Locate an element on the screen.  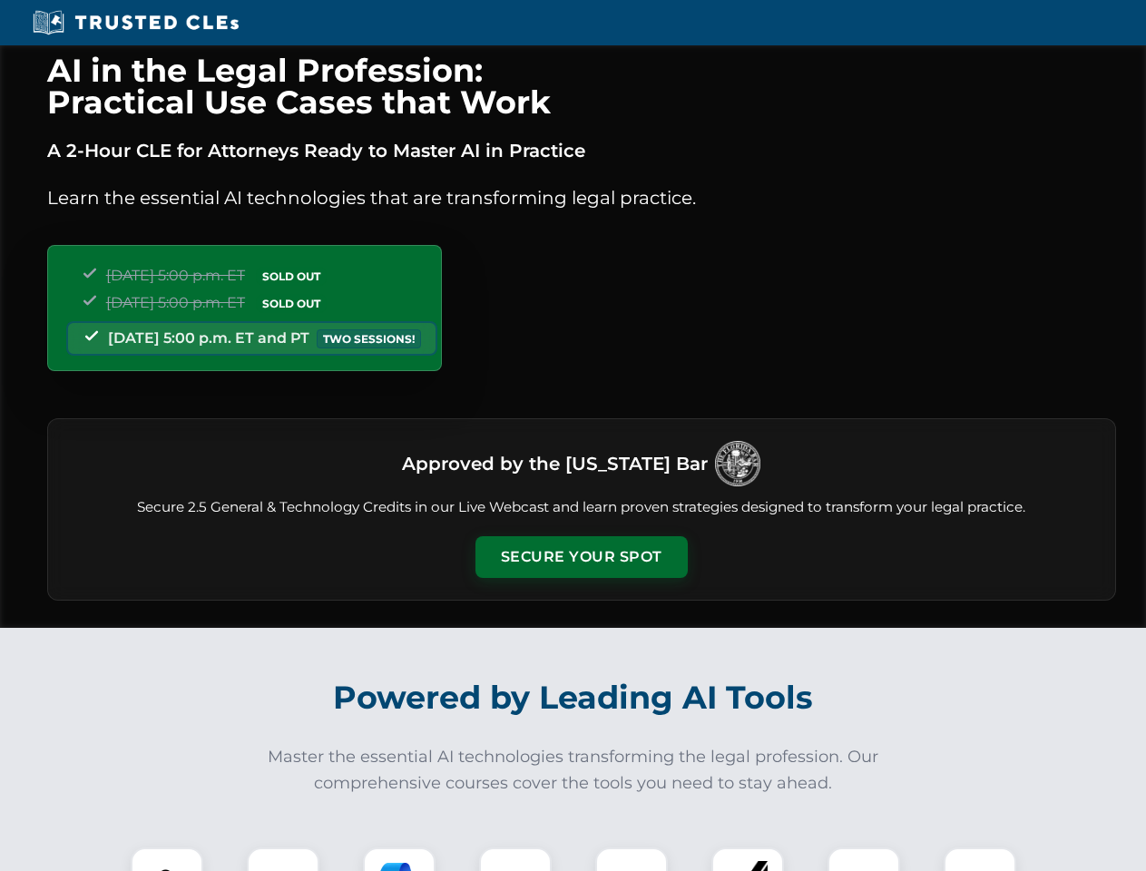
button: Secure Your Spot is located at coordinates (582, 557).